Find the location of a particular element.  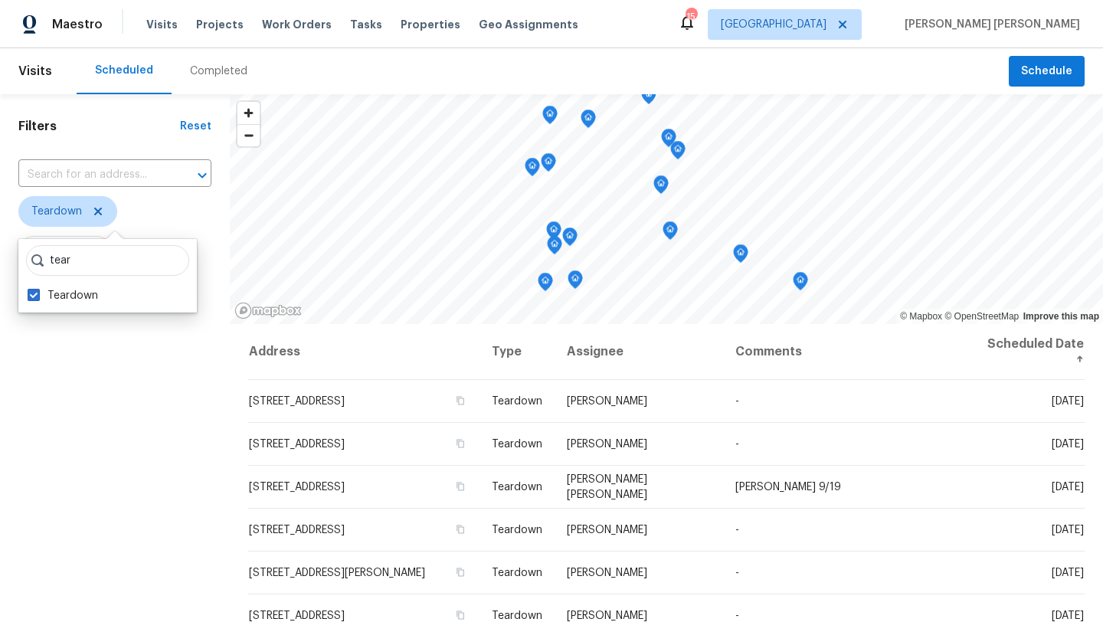

div: Completed is located at coordinates (218, 71).